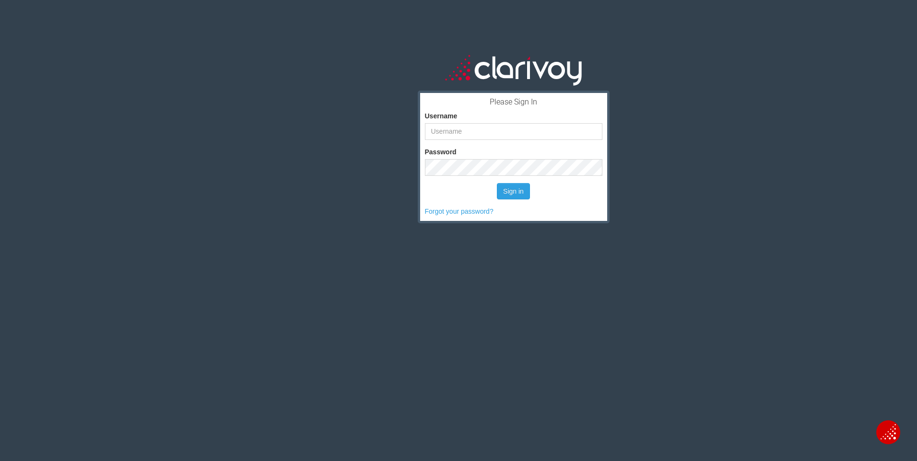  Describe the element at coordinates (441, 116) in the screenshot. I see `label: Username` at that location.